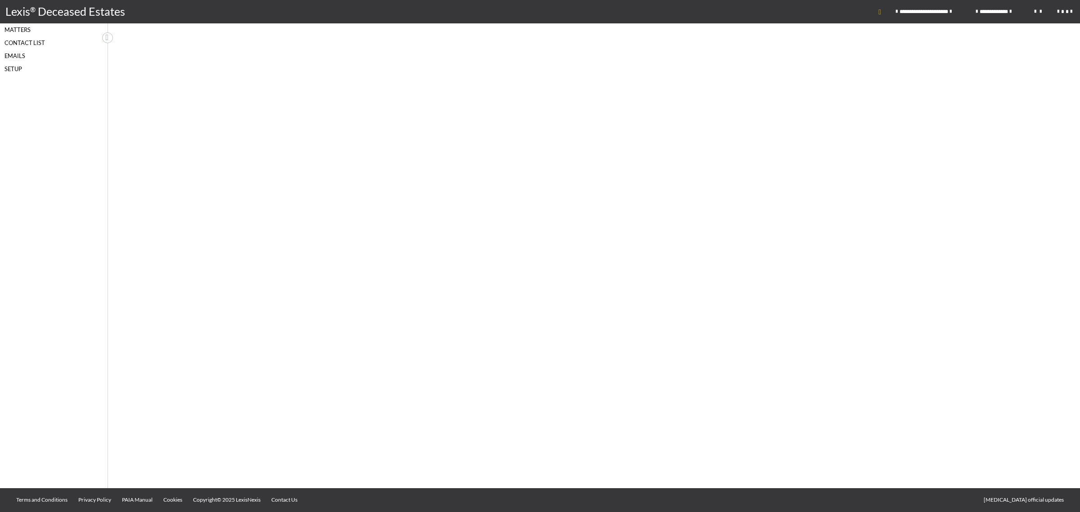  Describe the element at coordinates (42, 500) in the screenshot. I see `a: Terms and Conditions` at that location.